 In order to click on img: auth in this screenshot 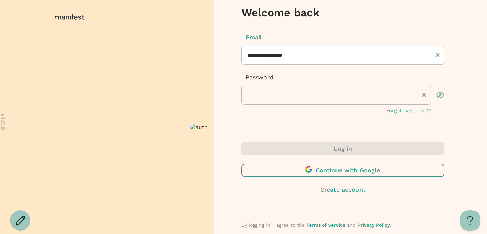, I will do `click(199, 127)`.